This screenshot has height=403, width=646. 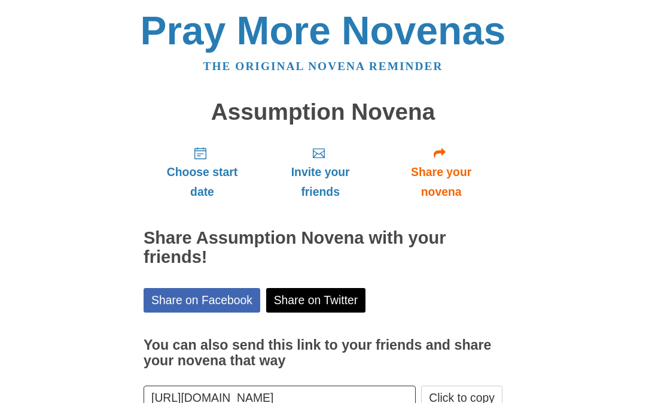 I want to click on span: Choose start date, so click(x=202, y=182).